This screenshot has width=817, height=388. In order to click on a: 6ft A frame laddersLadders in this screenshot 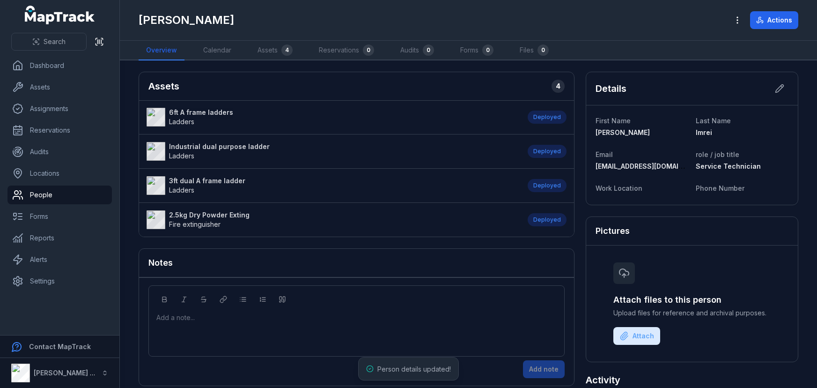, I will do `click(332, 117)`.